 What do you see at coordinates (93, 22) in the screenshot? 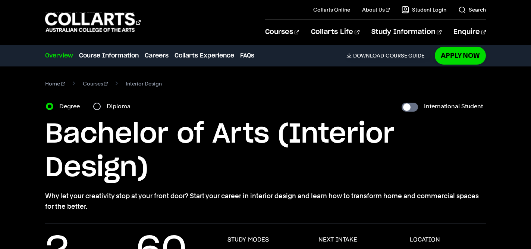
I see `div: Go to homepage` at bounding box center [93, 22].